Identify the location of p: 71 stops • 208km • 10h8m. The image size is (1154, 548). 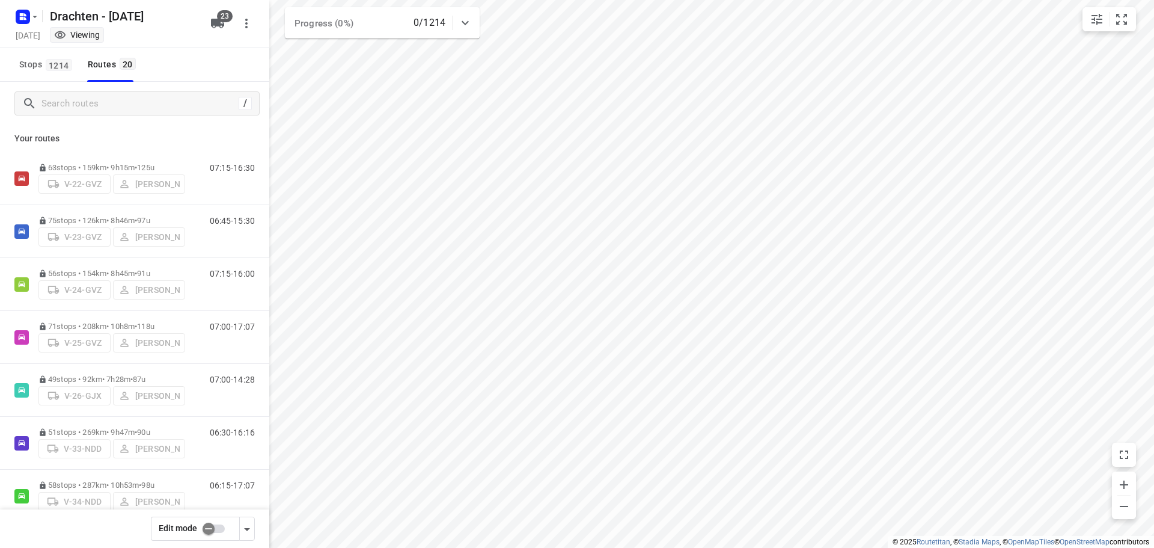
(112, 326).